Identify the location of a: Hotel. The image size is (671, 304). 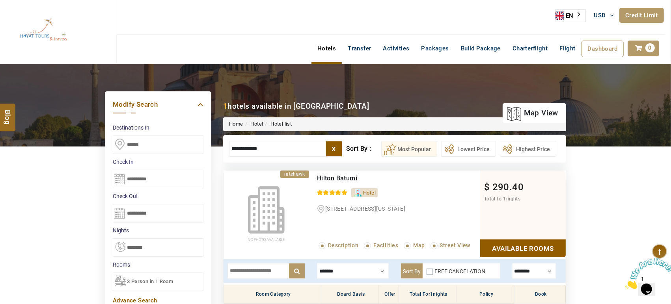
(257, 124).